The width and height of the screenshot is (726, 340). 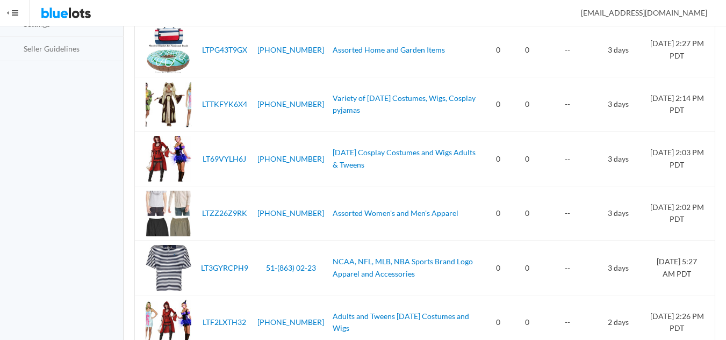 I want to click on a: NCAA, NFL, MLB, NBA Sports Brand Logo Apparel and Accessories, so click(x=402, y=267).